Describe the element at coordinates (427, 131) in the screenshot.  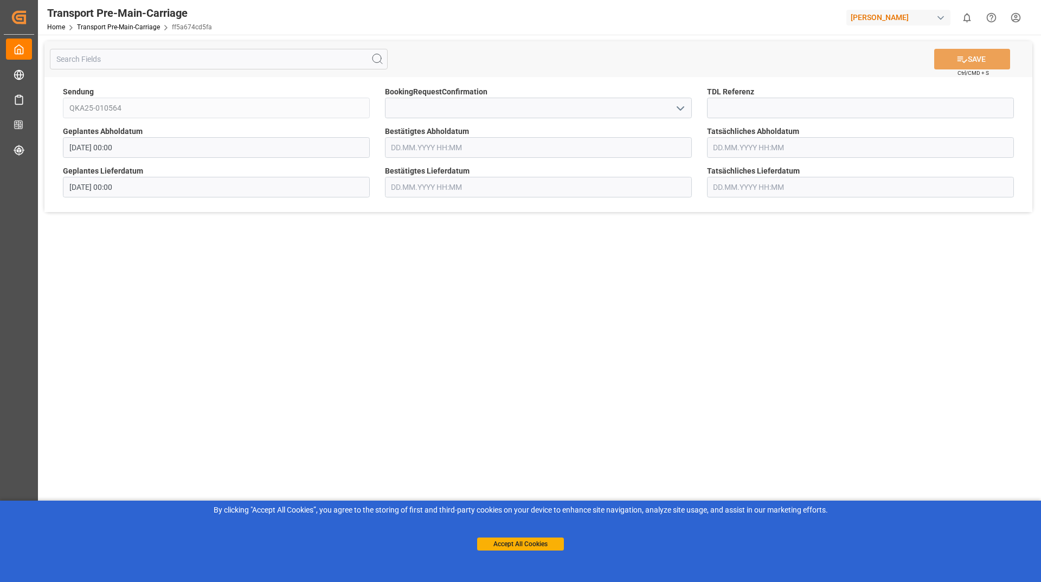
I see `span: Bestätigtes Abholdatum` at that location.